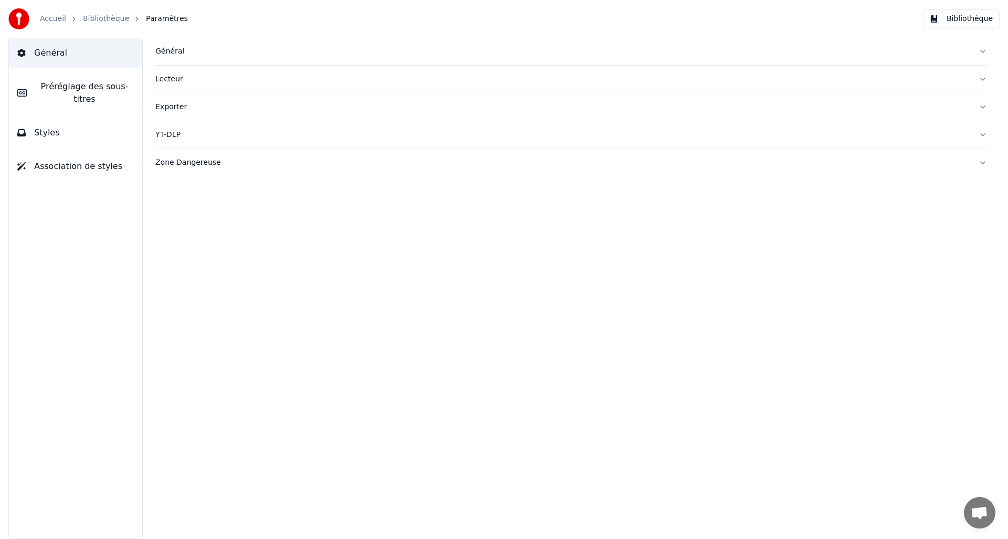 This screenshot has height=539, width=1008. I want to click on div: Général, so click(563, 51).